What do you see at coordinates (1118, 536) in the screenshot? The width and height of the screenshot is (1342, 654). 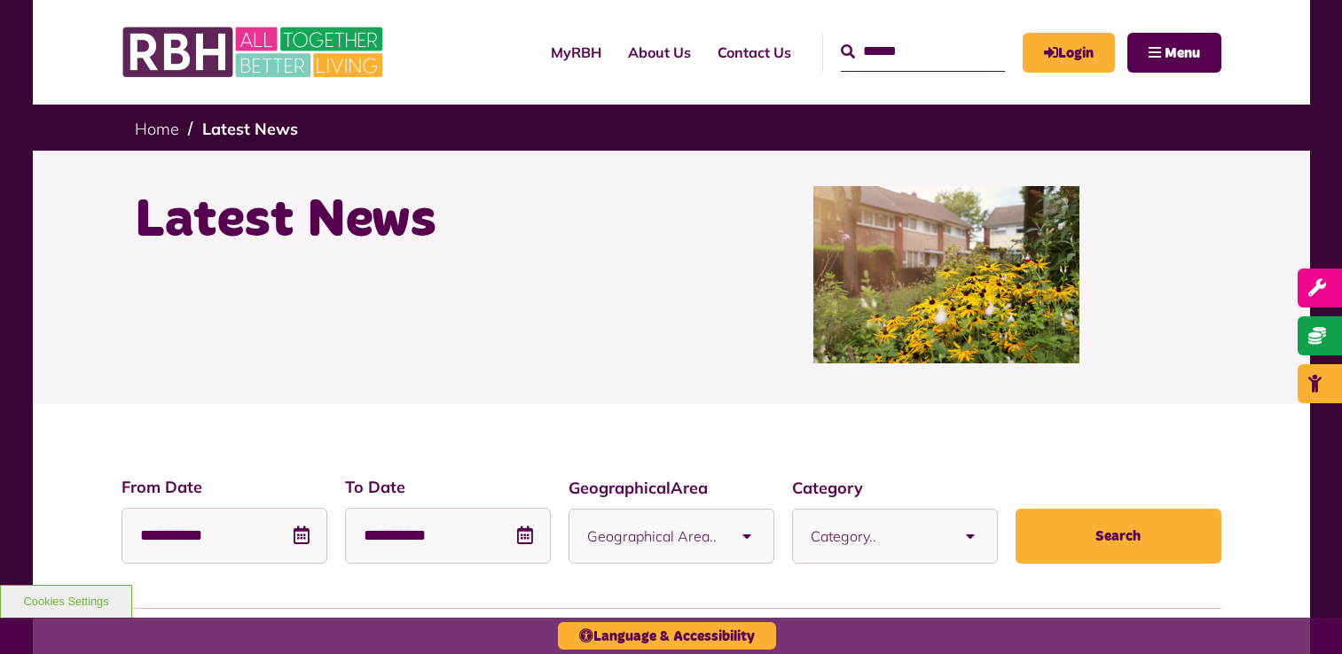 I see `button: Search` at bounding box center [1118, 536].